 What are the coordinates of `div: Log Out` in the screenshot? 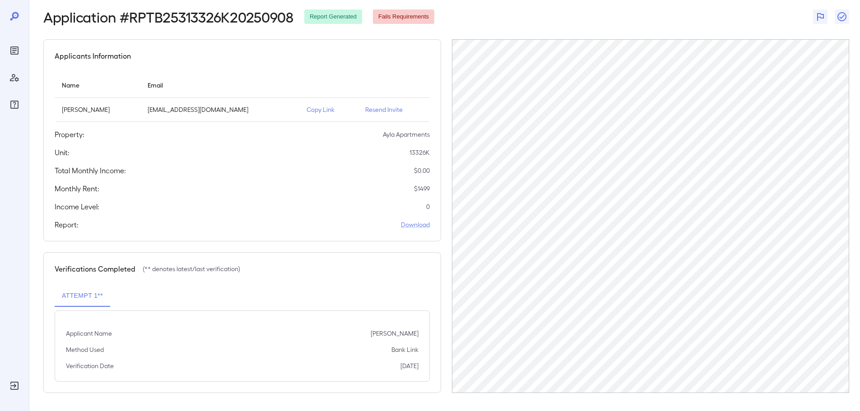 It's located at (14, 386).